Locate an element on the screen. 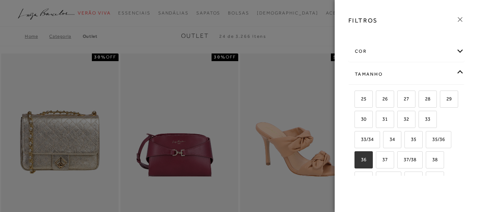  span: 25 is located at coordinates (361, 98).